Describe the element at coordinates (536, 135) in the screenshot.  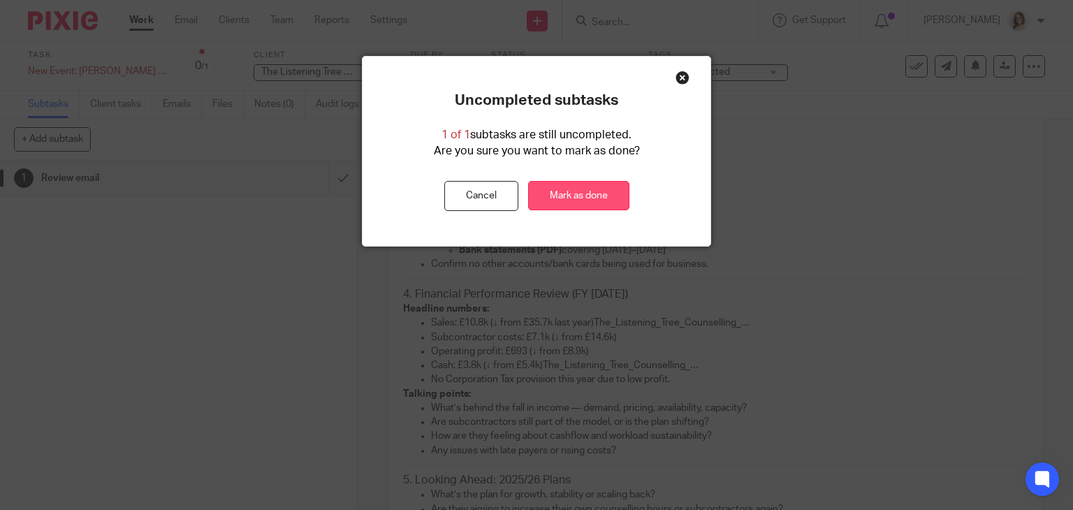
I see `p: subtasks are still uncompleted.` at that location.